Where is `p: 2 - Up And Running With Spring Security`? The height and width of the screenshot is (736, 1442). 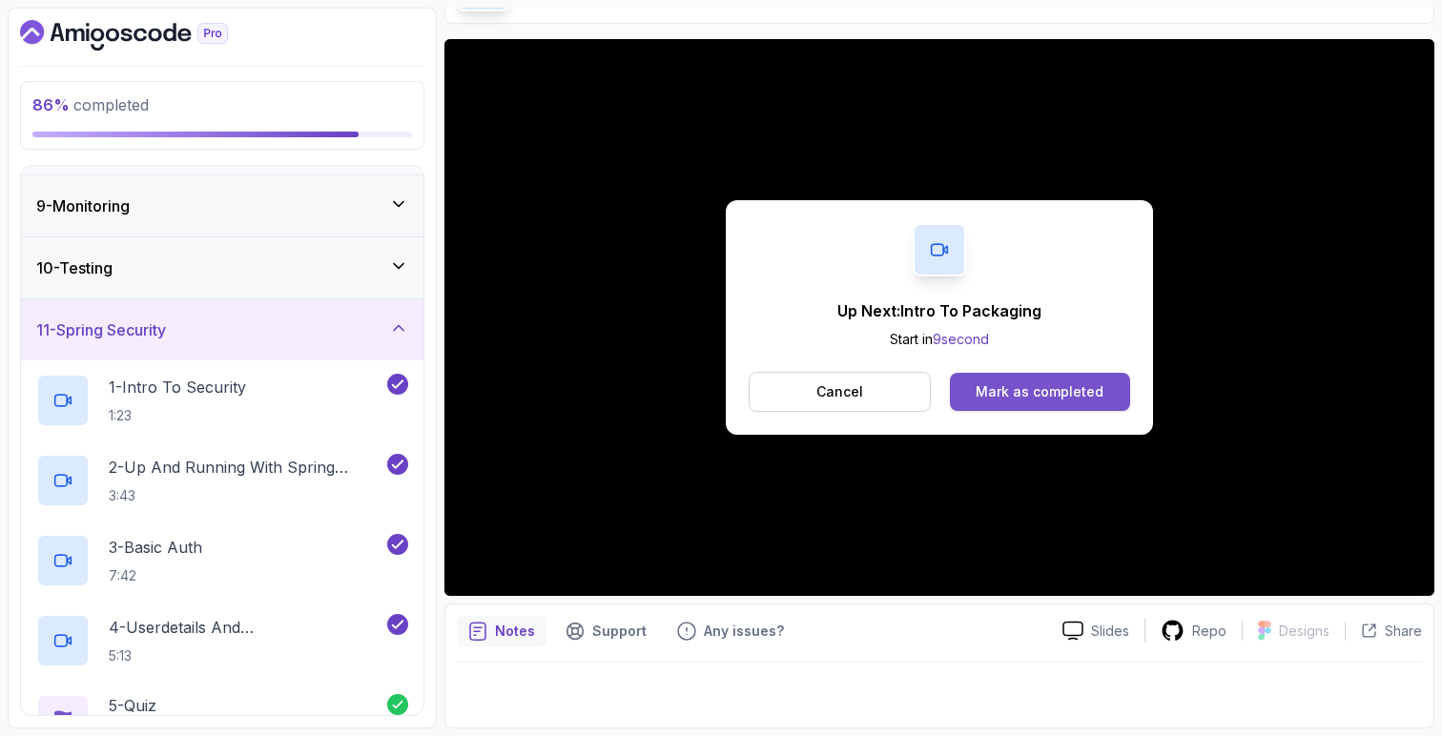
p: 2 - Up And Running With Spring Security is located at coordinates (246, 467).